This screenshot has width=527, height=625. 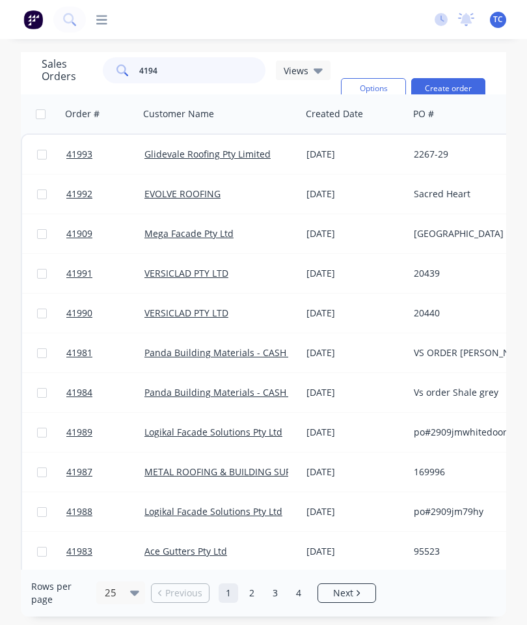 What do you see at coordinates (79, 154) in the screenshot?
I see `span: 41993` at bounding box center [79, 154].